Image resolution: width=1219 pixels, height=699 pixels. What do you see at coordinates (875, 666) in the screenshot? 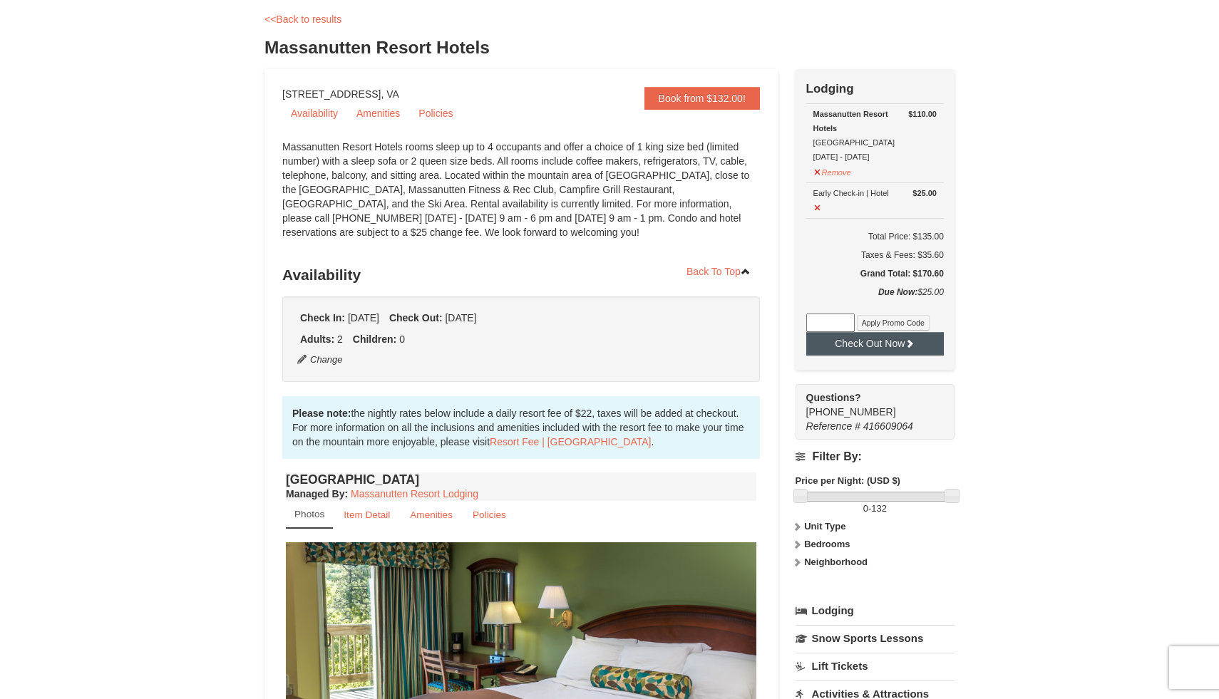
I see `a: Lift Tickets` at bounding box center [875, 666].